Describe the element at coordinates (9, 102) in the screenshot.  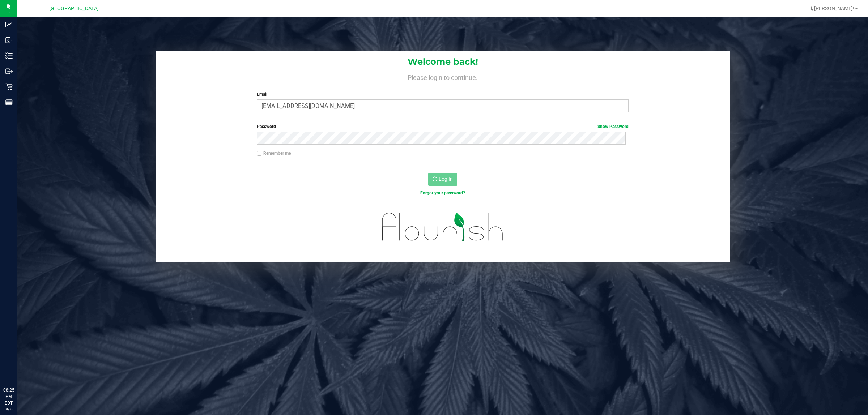
I see `inline-svg: Reports` at that location.